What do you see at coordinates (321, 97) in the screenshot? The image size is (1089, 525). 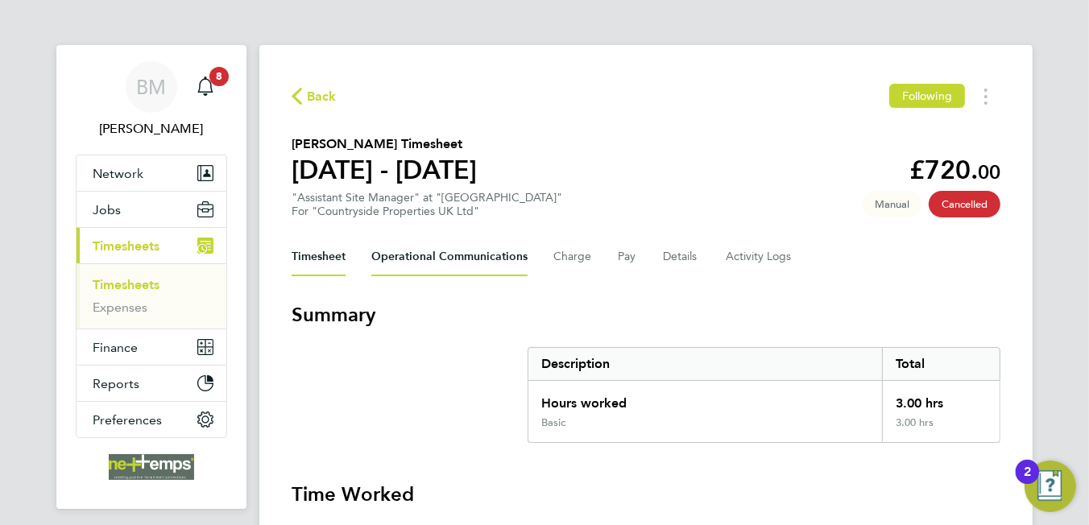 I see `span: Back` at bounding box center [321, 97].